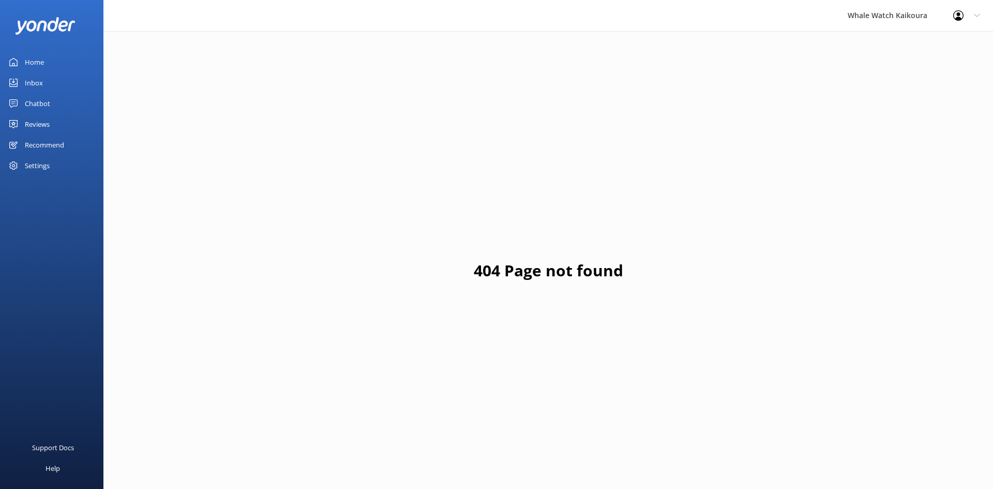  I want to click on div: Settings, so click(37, 165).